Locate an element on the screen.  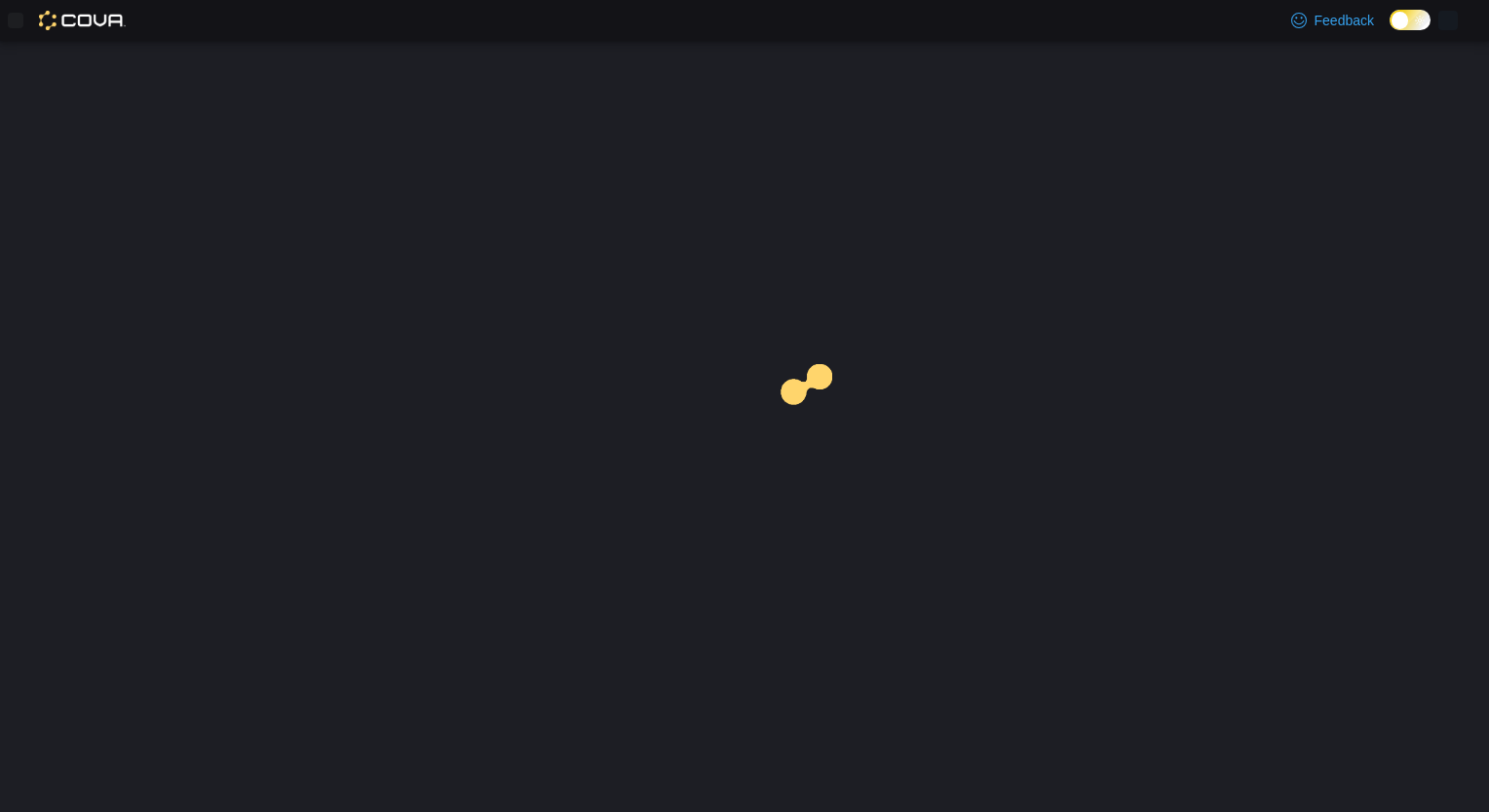
span: Feedback is located at coordinates (1344, 21).